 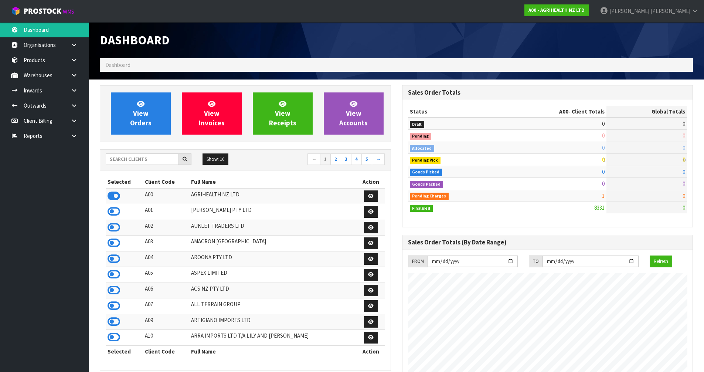 What do you see at coordinates (421, 208) in the screenshot?
I see `span: Finalised` at bounding box center [421, 208].